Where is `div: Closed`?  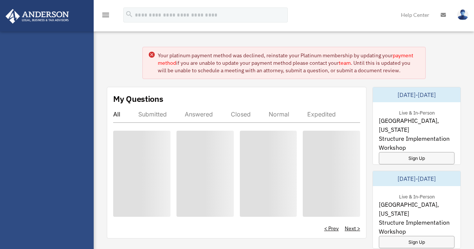
div: Closed is located at coordinates (241, 114).